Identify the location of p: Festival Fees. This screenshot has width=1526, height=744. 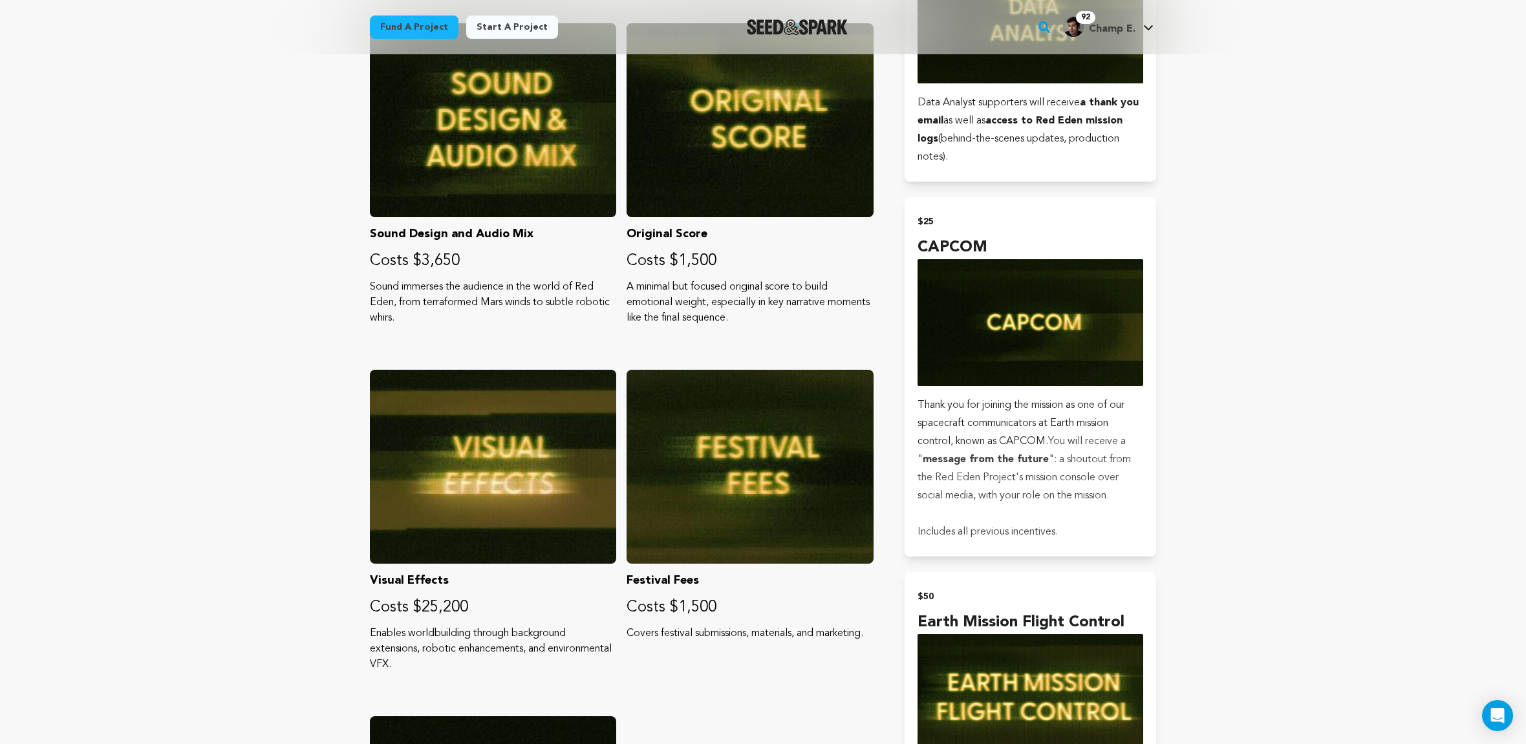
(749, 581).